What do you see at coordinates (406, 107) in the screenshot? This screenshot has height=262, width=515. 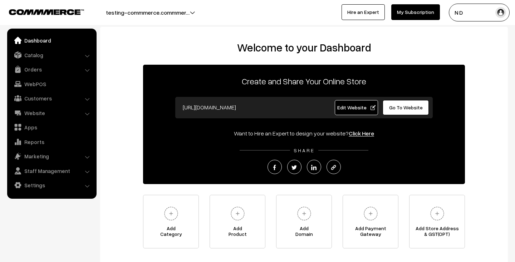 I see `span: Go To Website` at bounding box center [406, 107].